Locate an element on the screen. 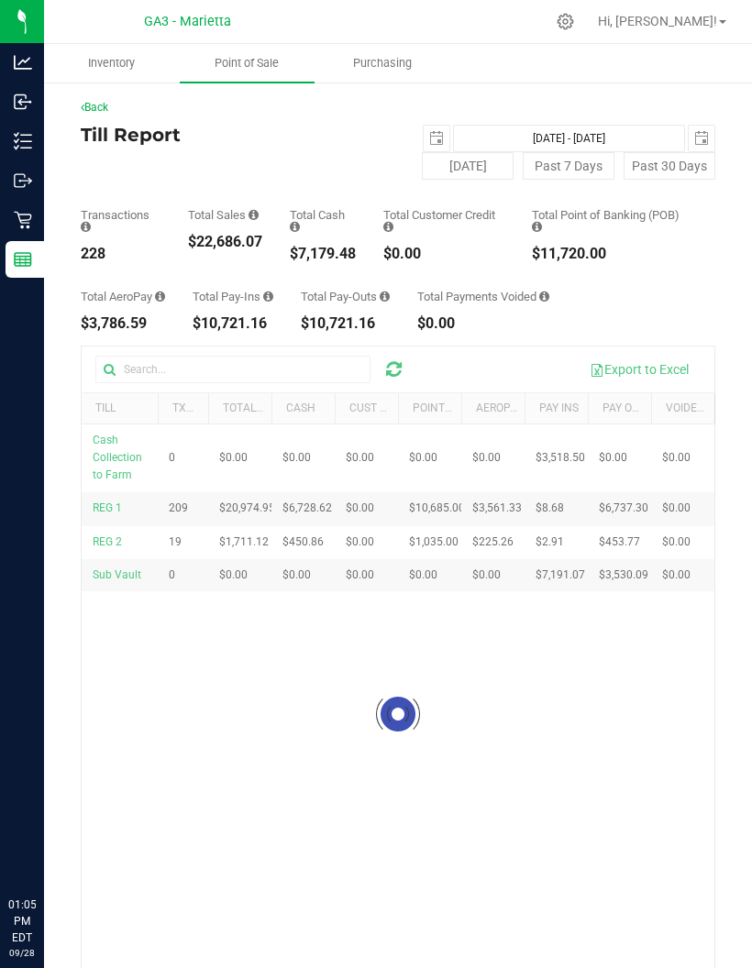  i: Count of all successful payment transactions, possibly including voids, refunds, and cash-back fr... is located at coordinates (85, 226).